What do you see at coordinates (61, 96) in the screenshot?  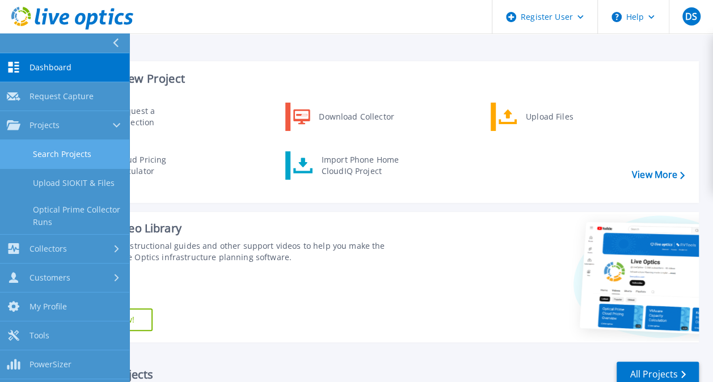 I see `span: Request Capture` at bounding box center [61, 96].